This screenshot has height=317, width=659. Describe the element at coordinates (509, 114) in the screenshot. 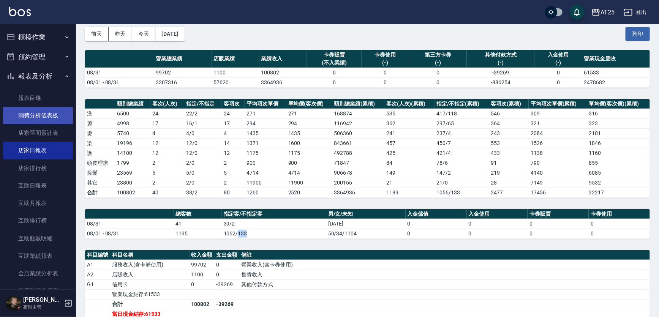

I see `td: 546` at that location.